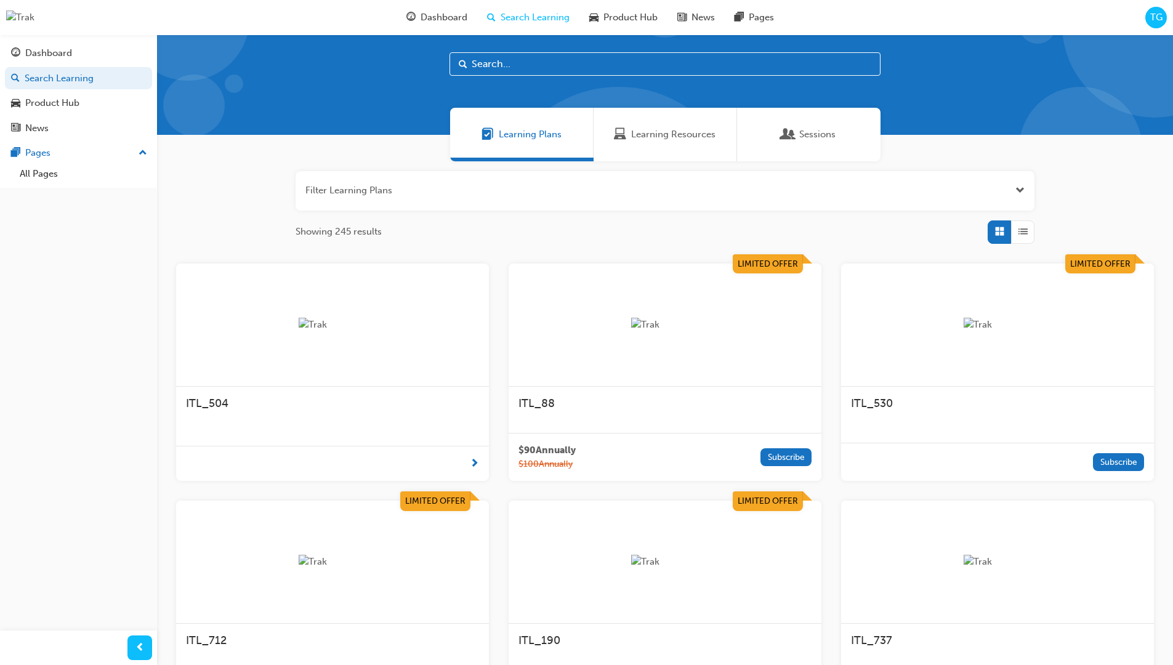 The height and width of the screenshot is (665, 1173). Describe the element at coordinates (20, 17) in the screenshot. I see `a: Trak` at that location.